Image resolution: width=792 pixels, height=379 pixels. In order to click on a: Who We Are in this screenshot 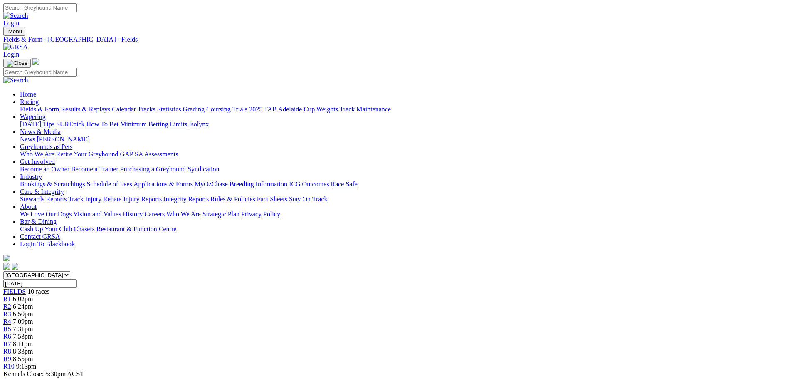, I will do `click(183, 214)`.